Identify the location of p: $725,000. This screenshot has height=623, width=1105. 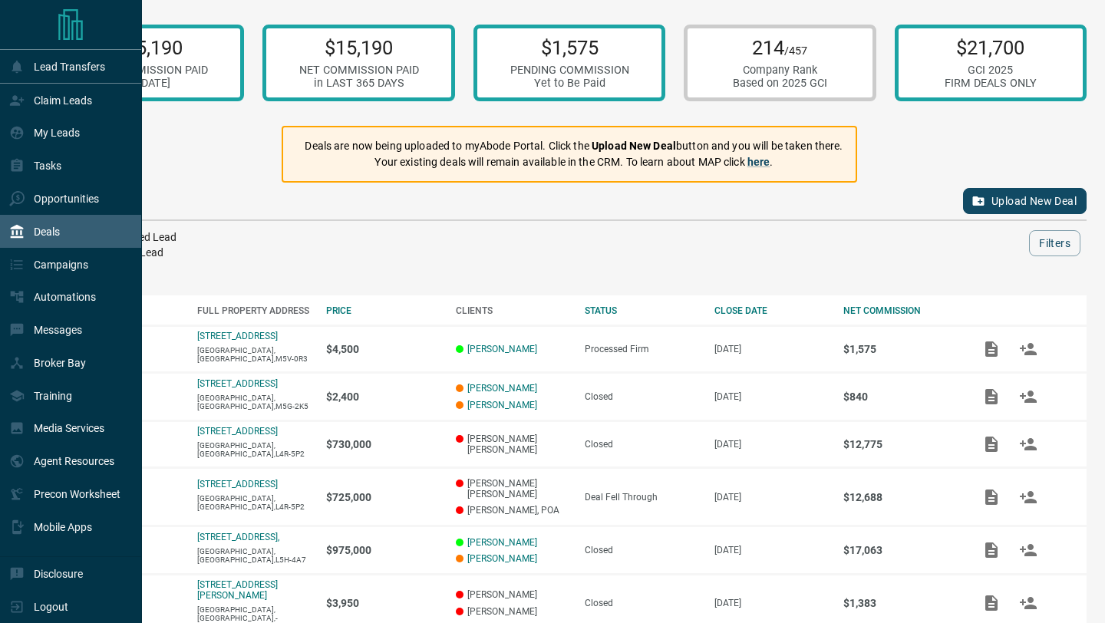
(383, 497).